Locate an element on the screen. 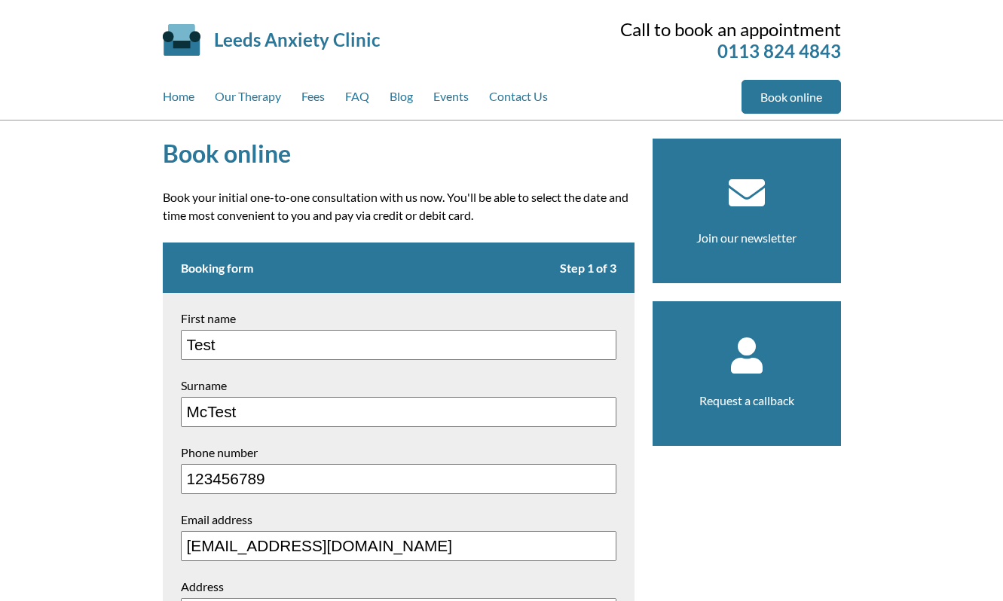 This screenshot has width=1003, height=601. a: Home is located at coordinates (179, 99).